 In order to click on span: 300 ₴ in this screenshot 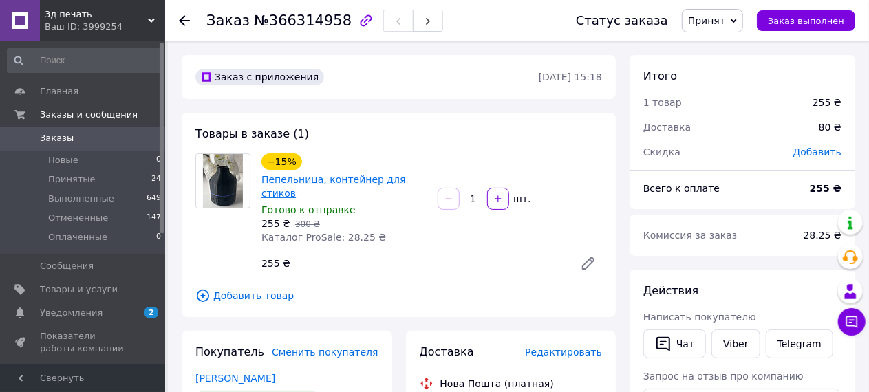, I will do `click(308, 224)`.